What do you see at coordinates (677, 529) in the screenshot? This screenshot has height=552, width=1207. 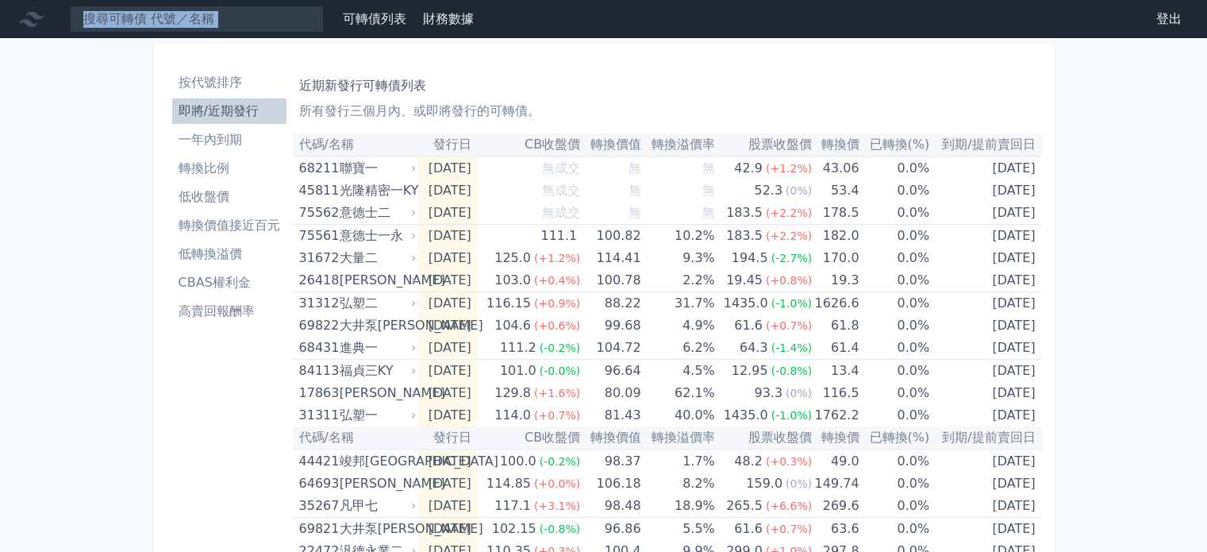 I see `td: 5.5%` at bounding box center [677, 529].